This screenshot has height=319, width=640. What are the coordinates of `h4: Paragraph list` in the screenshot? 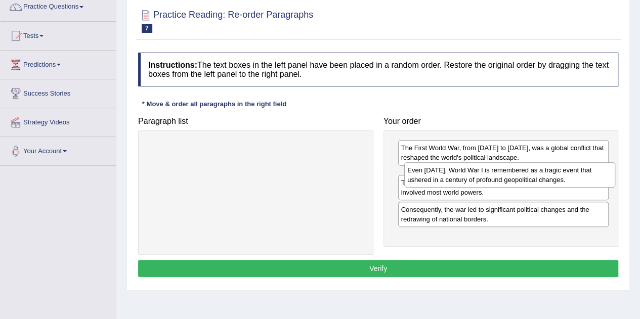 It's located at (256, 121).